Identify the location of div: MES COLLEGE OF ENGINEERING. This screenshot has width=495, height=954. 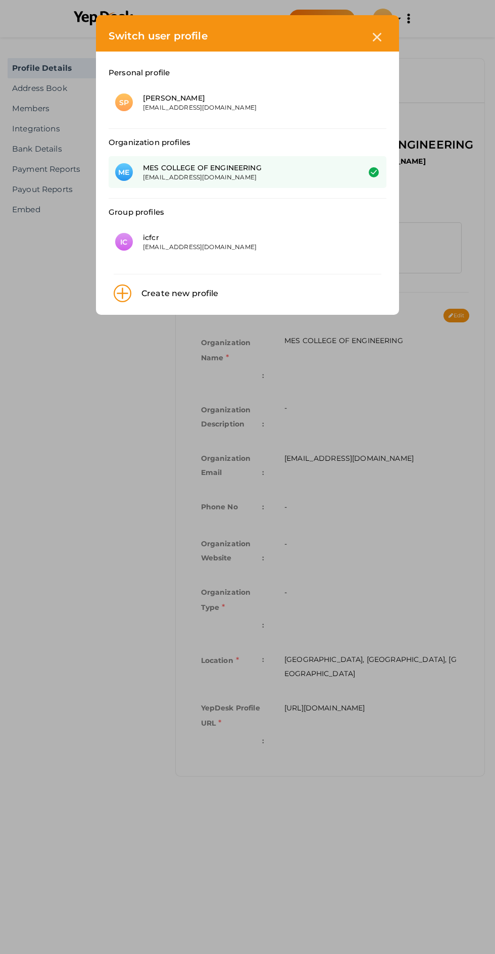
(243, 168).